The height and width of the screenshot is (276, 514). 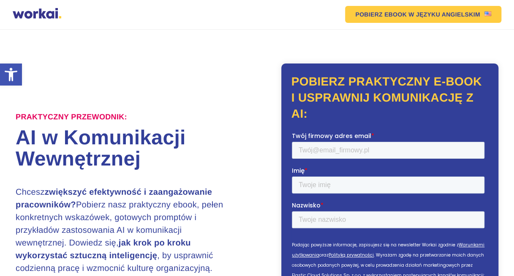 What do you see at coordinates (5, 159) in the screenshot?
I see `input: wiadomości e-mail*` at bounding box center [5, 159].